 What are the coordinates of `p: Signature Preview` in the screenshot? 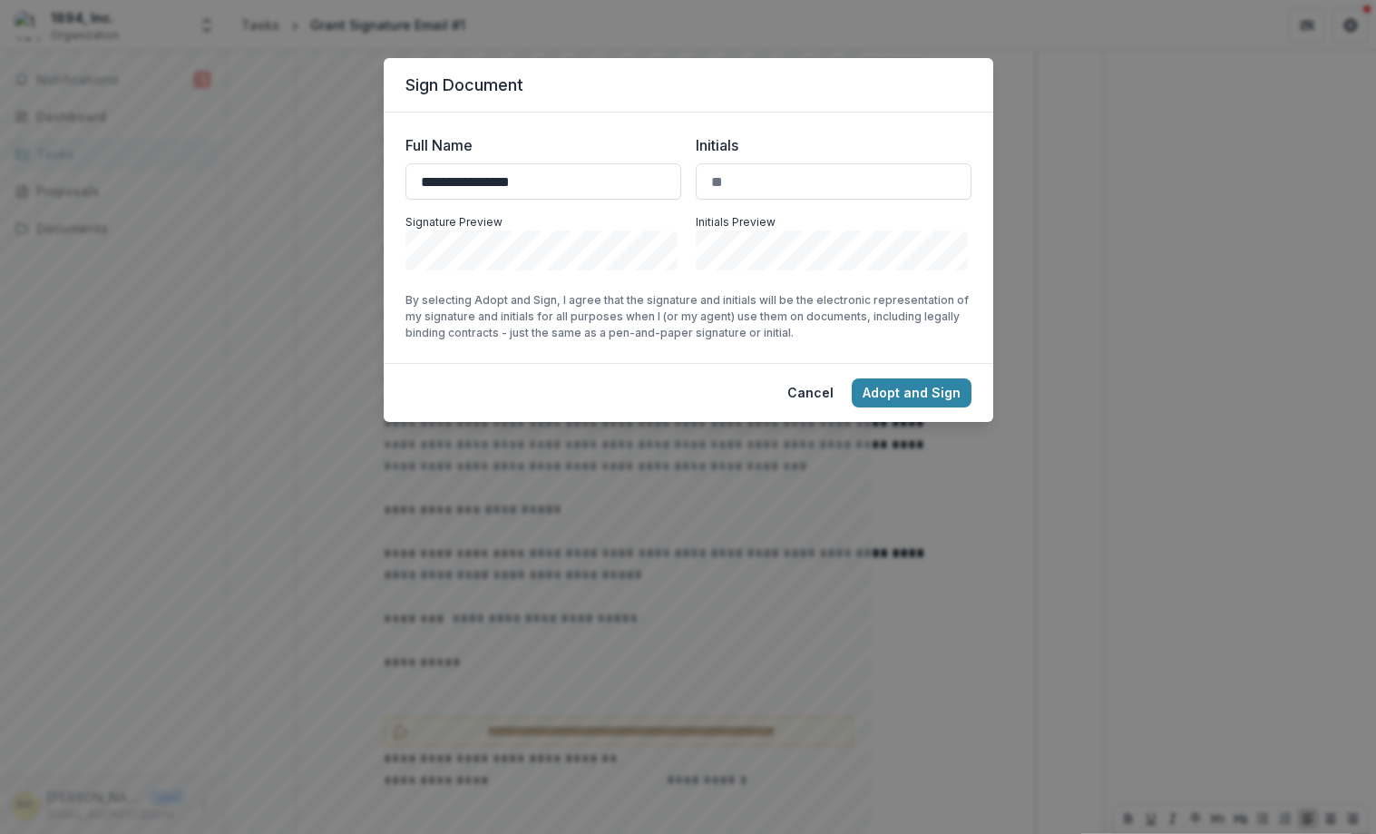 It's located at (544, 222).